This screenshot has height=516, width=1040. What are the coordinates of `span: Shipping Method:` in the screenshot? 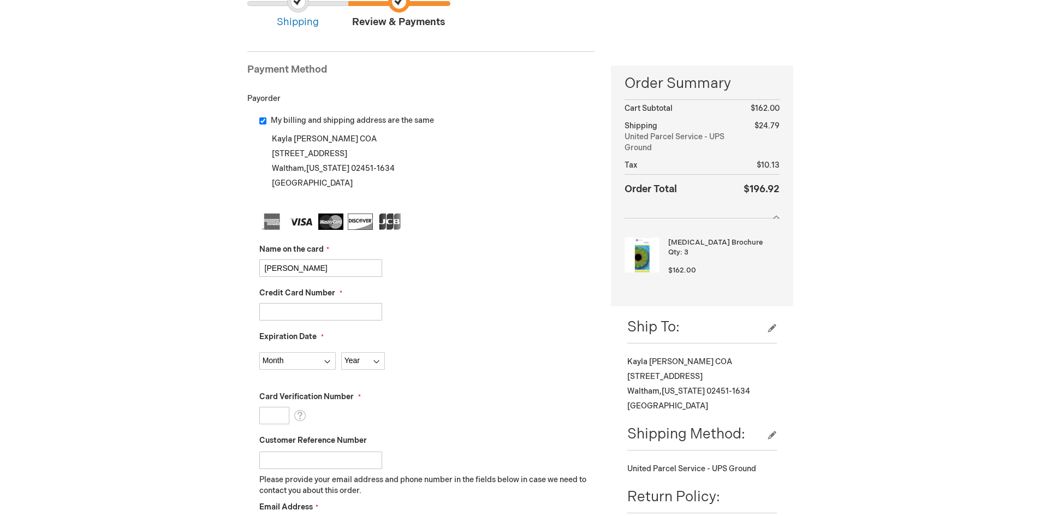 It's located at (686, 434).